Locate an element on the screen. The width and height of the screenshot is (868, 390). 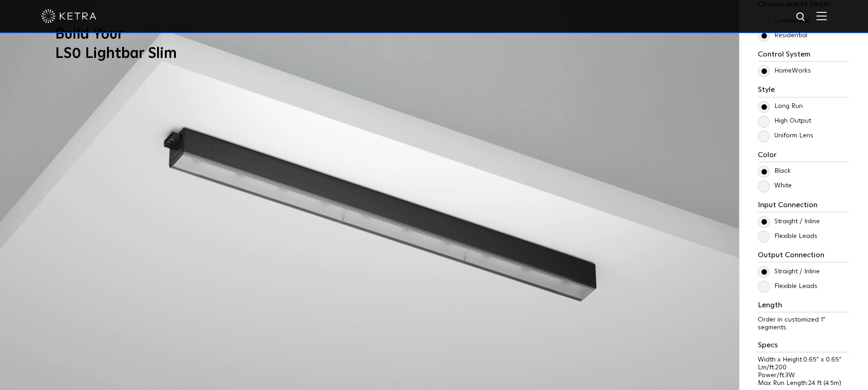
img: search icon is located at coordinates (801, 17).